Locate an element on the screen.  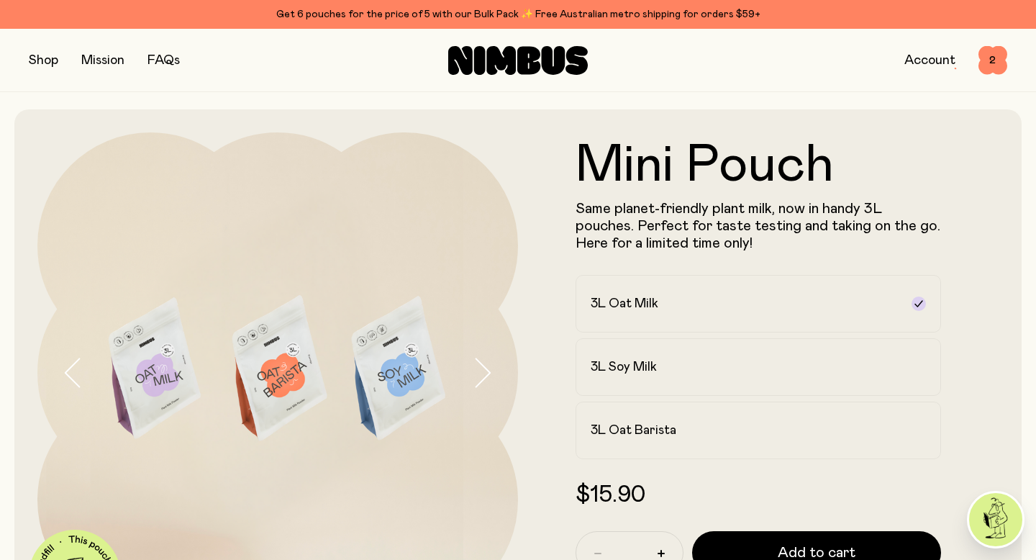
h1: Mini Pouch is located at coordinates (758, 165).